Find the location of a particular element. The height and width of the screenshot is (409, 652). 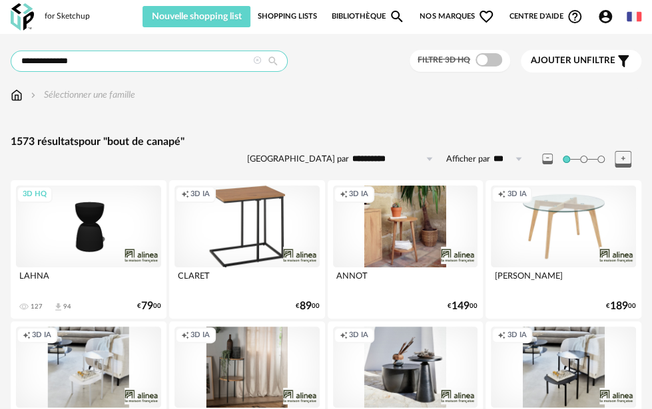

span: Magnify icon is located at coordinates (397, 17).